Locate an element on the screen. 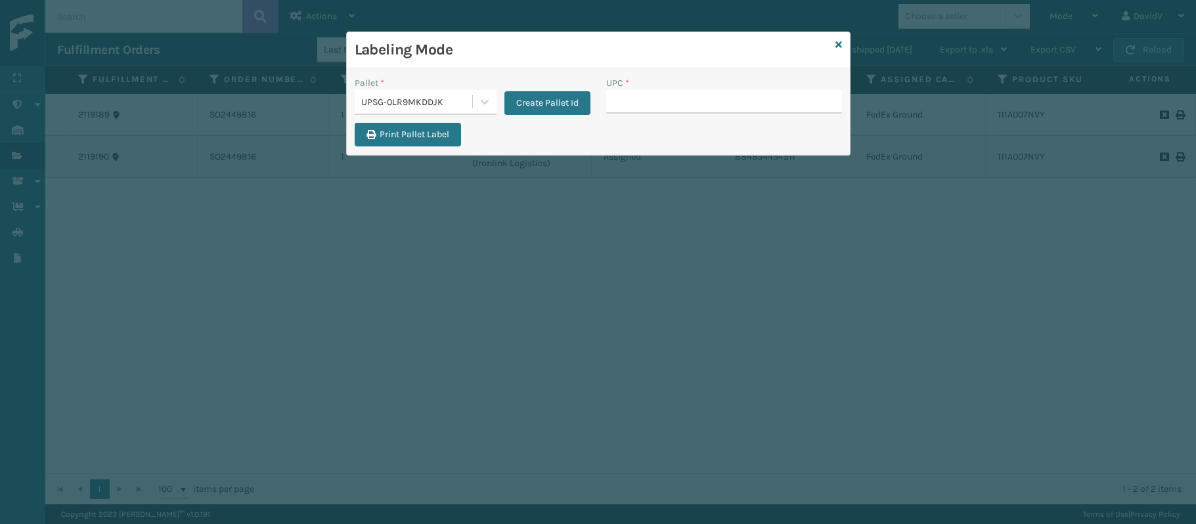 The image size is (1196, 524). div: UPSG-0LR9MKDDJK is located at coordinates (417, 102).